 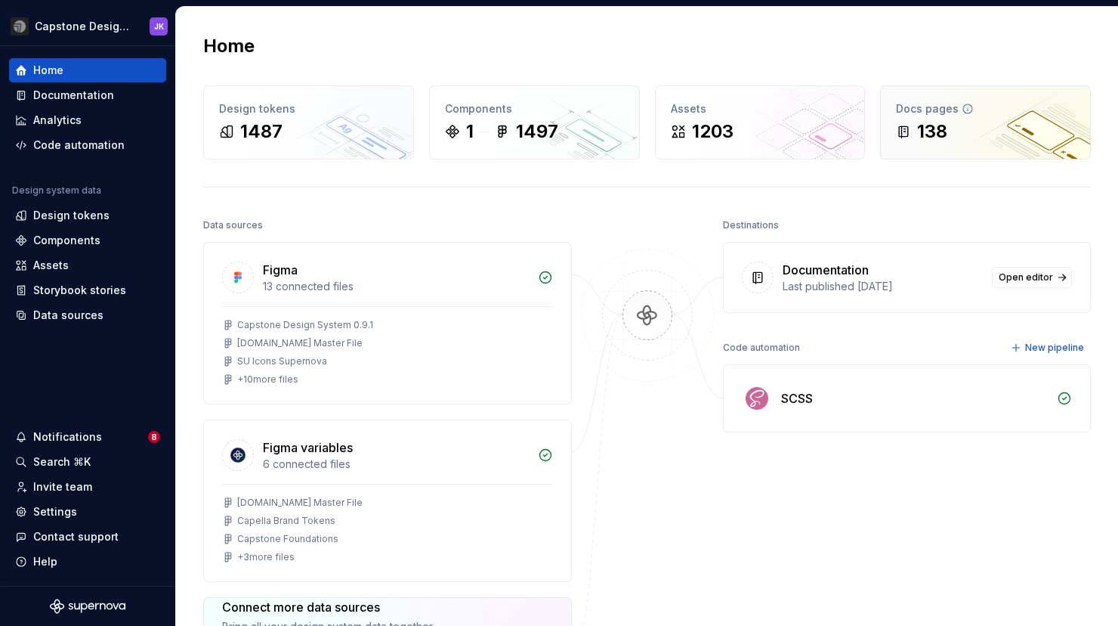 What do you see at coordinates (88, 70) in the screenshot?
I see `a: Home` at bounding box center [88, 70].